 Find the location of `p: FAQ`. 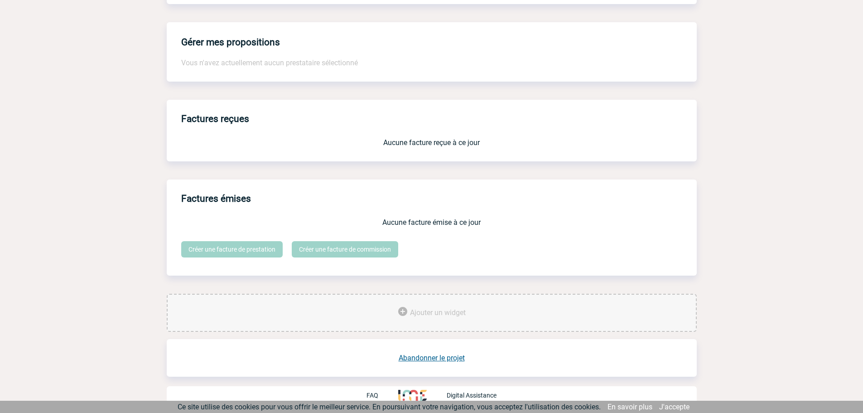

p: FAQ is located at coordinates (372, 395).